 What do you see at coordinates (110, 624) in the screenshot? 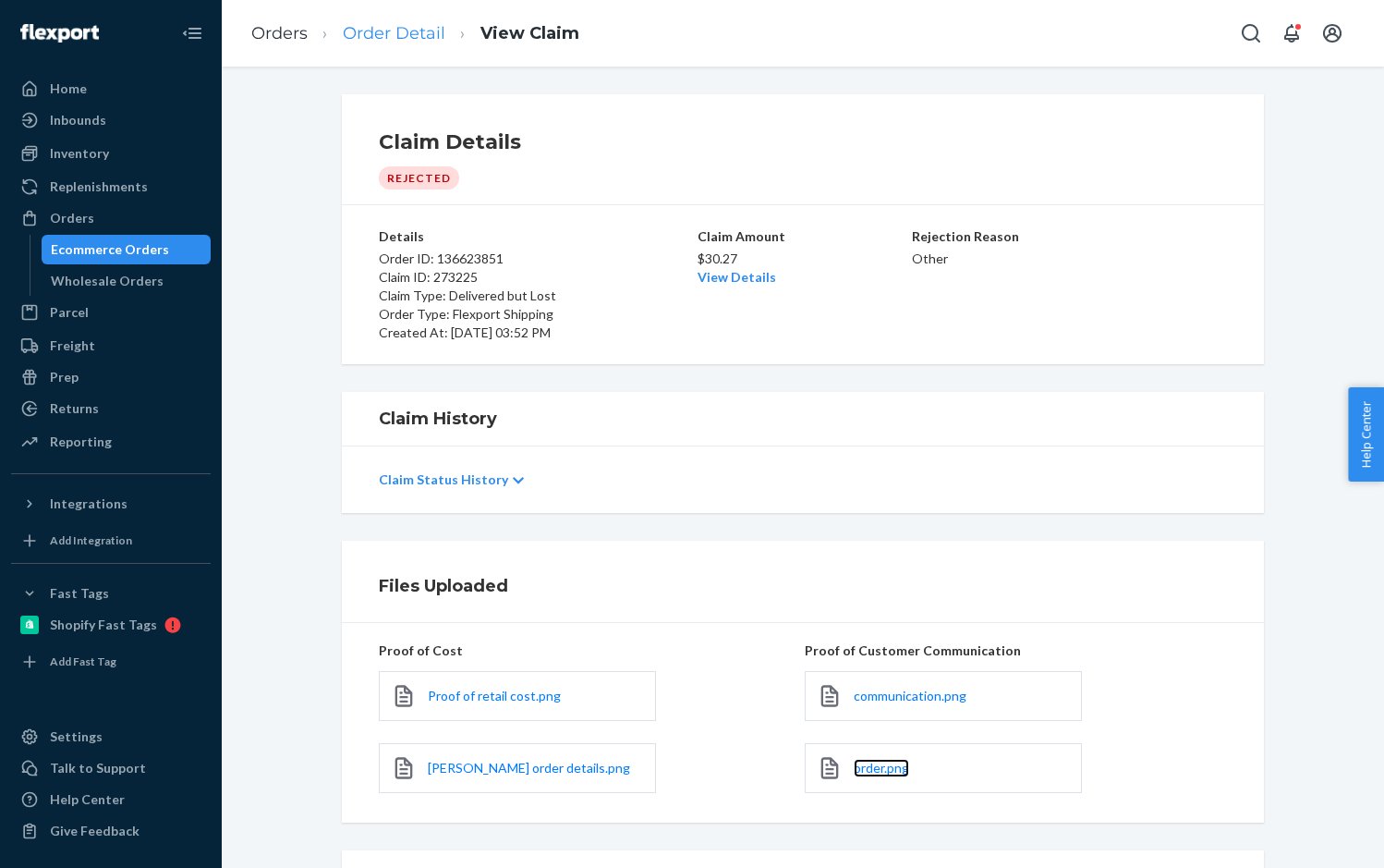
I see `a: Shopify Fast Tags` at bounding box center [110, 624].